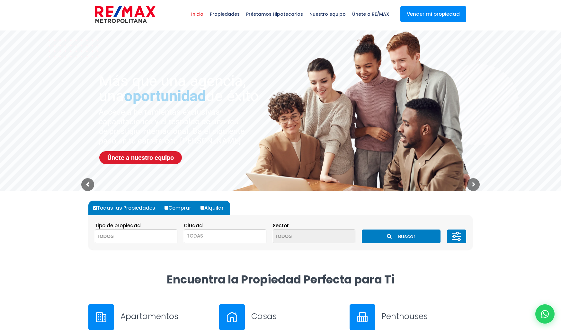  What do you see at coordinates (95, 208) in the screenshot?
I see `input: Todas las Propiedades` at bounding box center [95, 208].